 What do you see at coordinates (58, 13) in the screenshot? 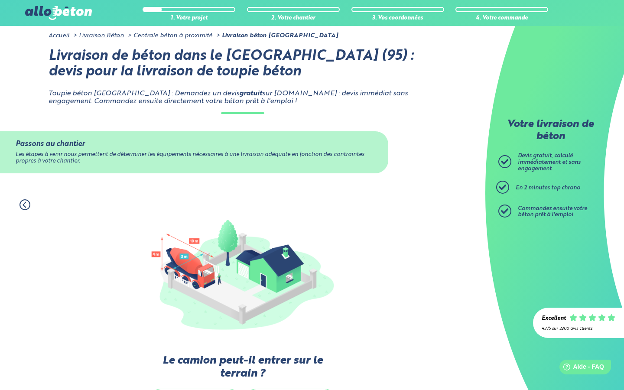
I see `img: allobéton` at bounding box center [58, 13].